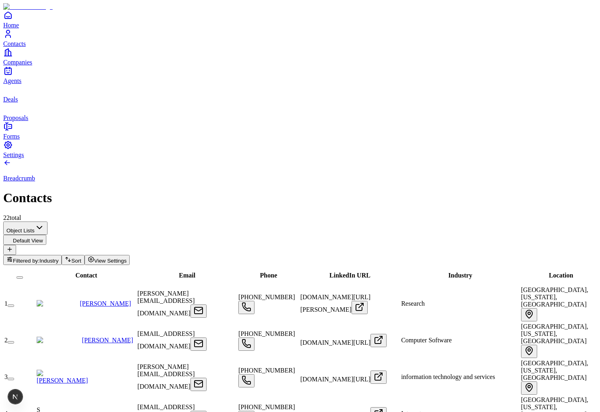  What do you see at coordinates (350, 275) in the screenshot?
I see `span: LinkedIn URL` at bounding box center [350, 275].